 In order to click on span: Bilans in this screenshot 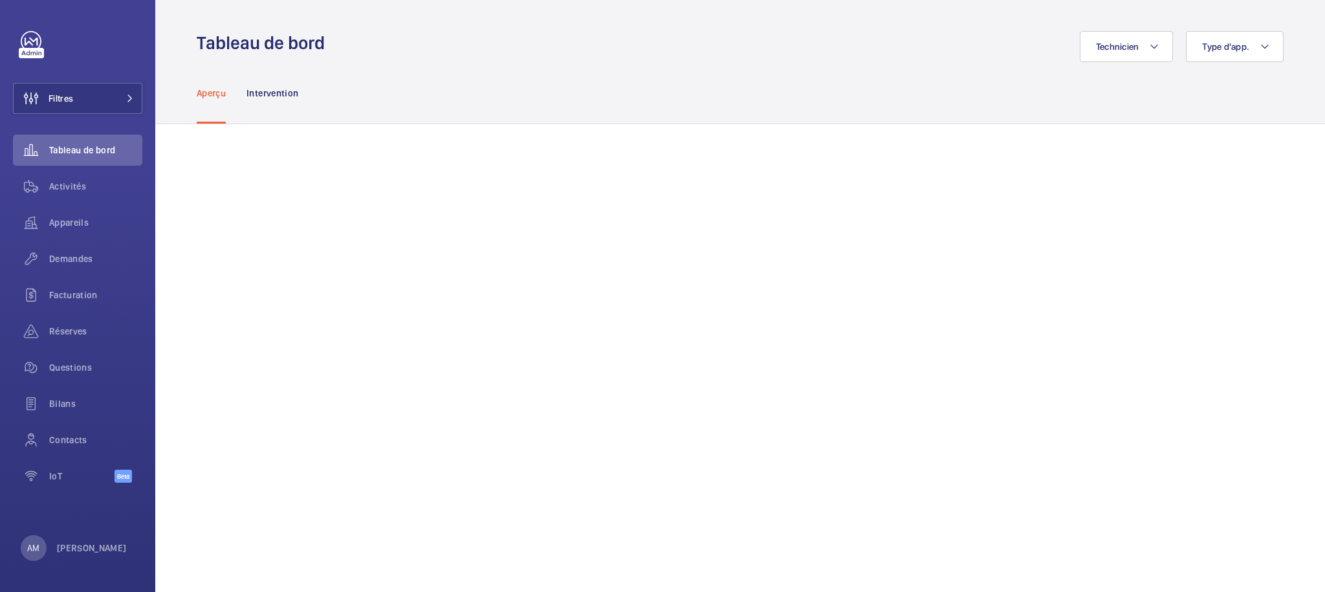, I will do `click(96, 404)`.